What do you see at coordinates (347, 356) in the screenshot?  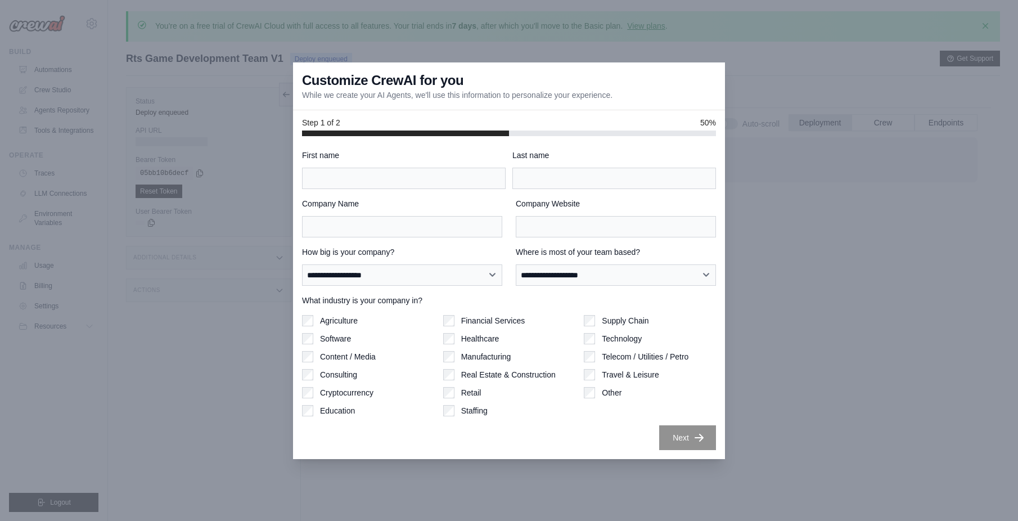 I see `label: Content / Media` at bounding box center [347, 356].